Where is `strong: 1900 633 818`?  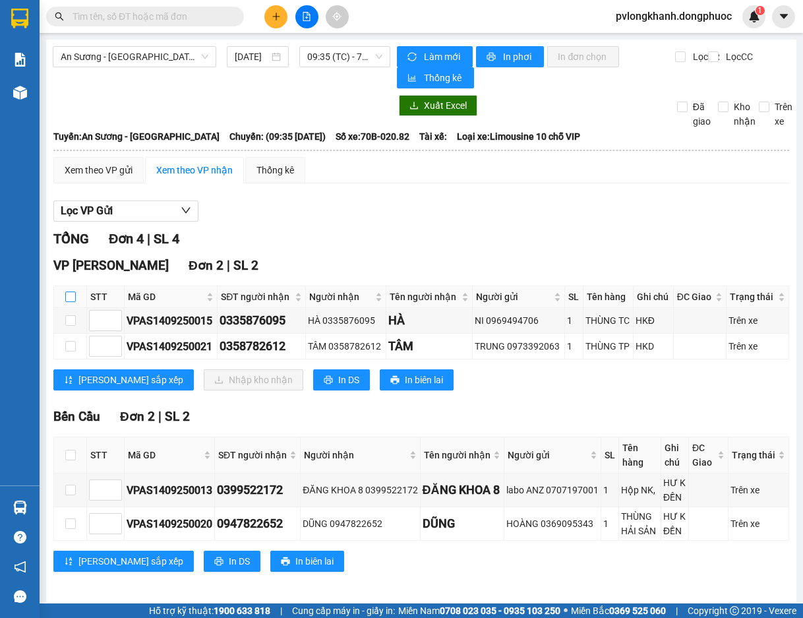 strong: 1900 633 818 is located at coordinates (242, 610).